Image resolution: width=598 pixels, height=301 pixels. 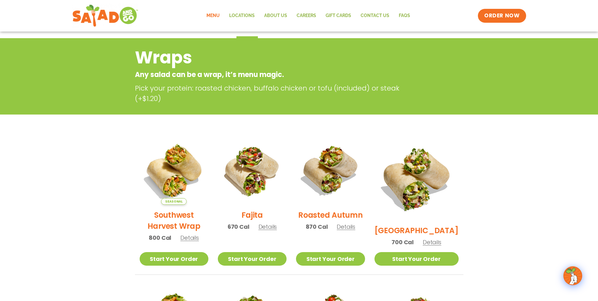 I want to click on img: Product photo for Southwest Harvest Wrap, so click(x=174, y=170).